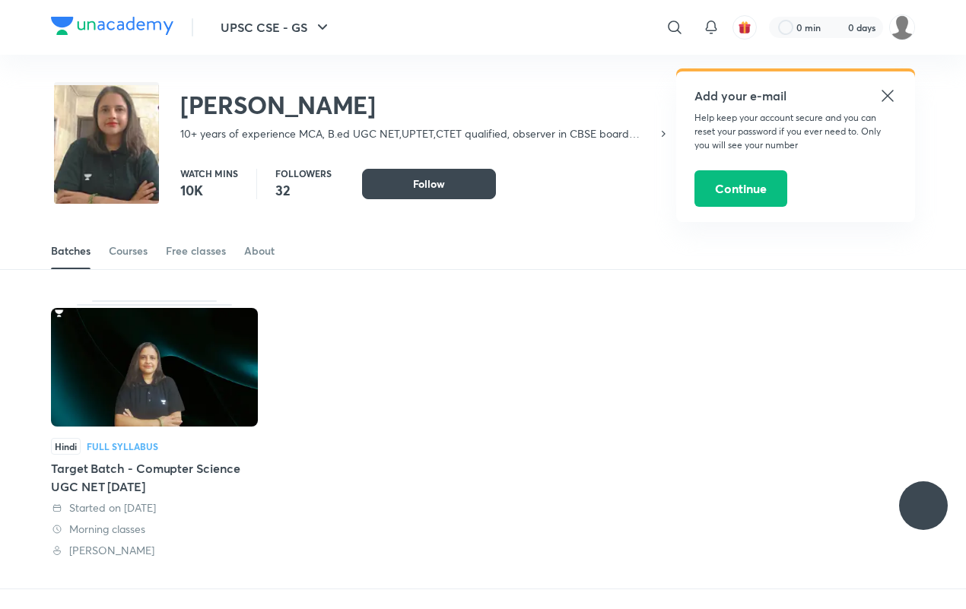 The height and width of the screenshot is (609, 966). I want to click on img: renuka, so click(902, 27).